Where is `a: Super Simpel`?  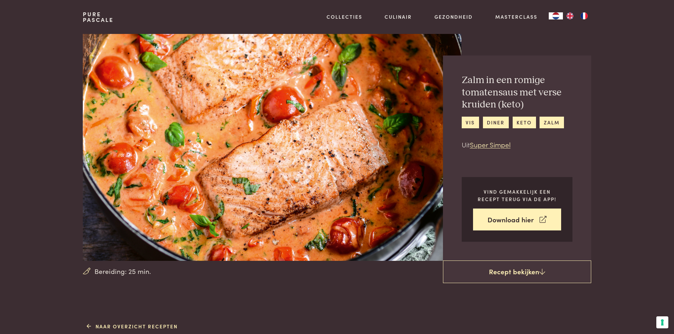 a: Super Simpel is located at coordinates (490, 144).